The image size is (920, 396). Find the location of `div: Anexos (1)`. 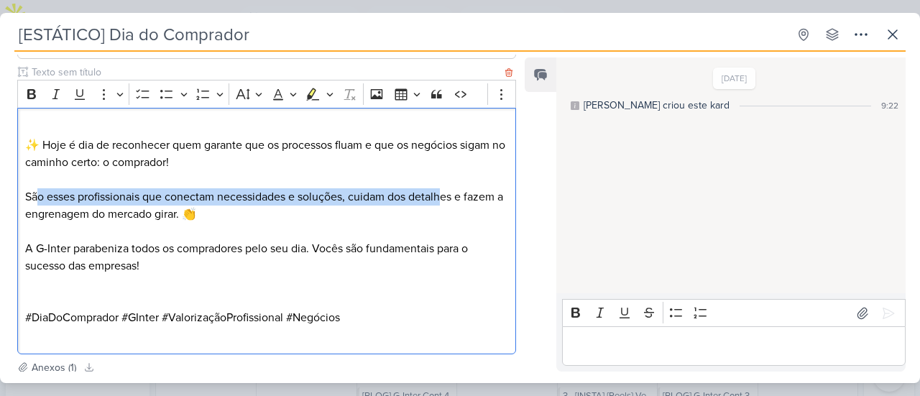

div: Anexos (1) is located at coordinates (54, 367).